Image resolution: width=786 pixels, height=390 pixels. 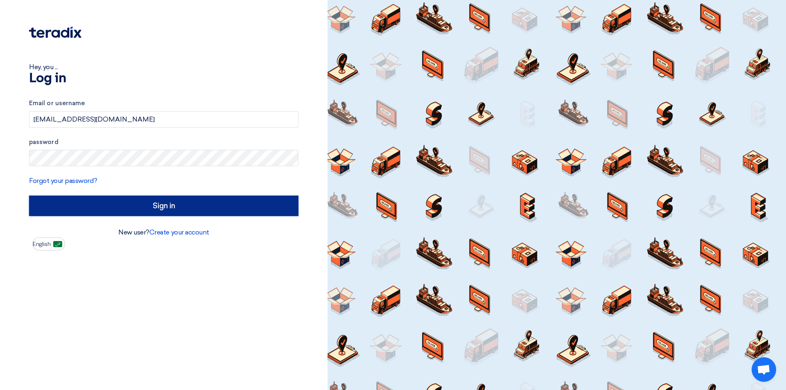 I want to click on img: Teradix logo, so click(x=55, y=32).